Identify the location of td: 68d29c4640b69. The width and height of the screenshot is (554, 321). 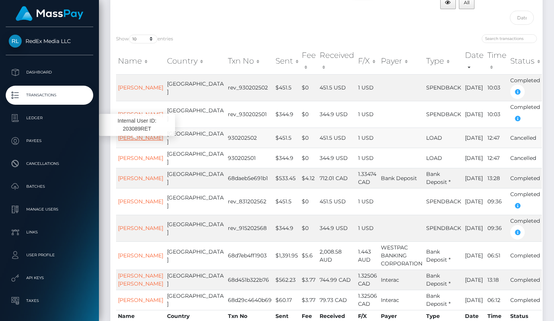
(250, 299).